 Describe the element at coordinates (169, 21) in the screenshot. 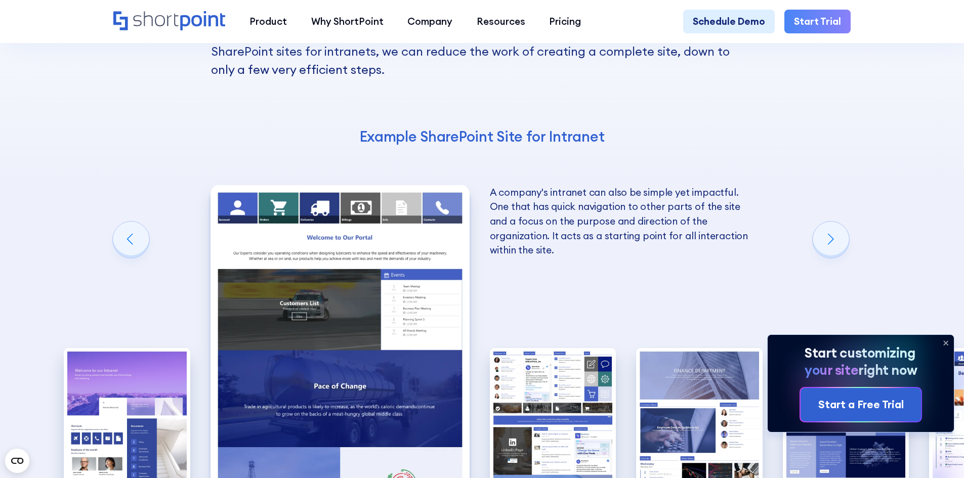

I see `a: Home` at that location.